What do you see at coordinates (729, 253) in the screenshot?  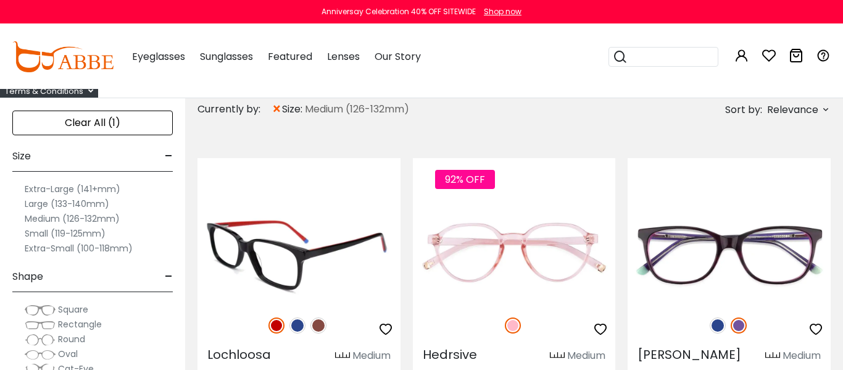 I see `img: Purple Hibbard - Acetate ,Universal Bridge Fit` at bounding box center [729, 253].